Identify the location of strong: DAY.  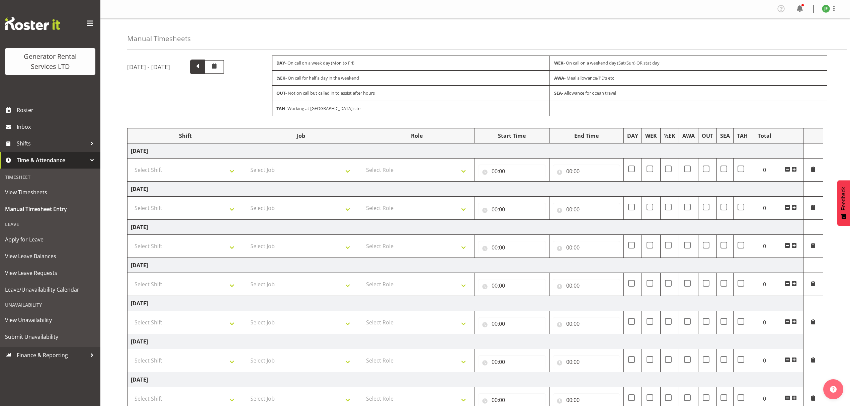
(281, 63).